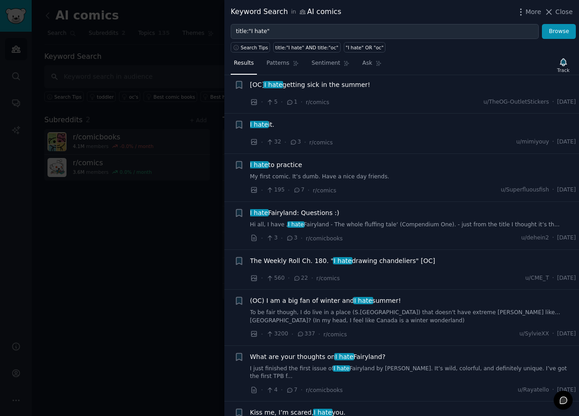 This screenshot has height=416, width=579. Describe the element at coordinates (299, 190) in the screenshot. I see `span: 7` at that location.